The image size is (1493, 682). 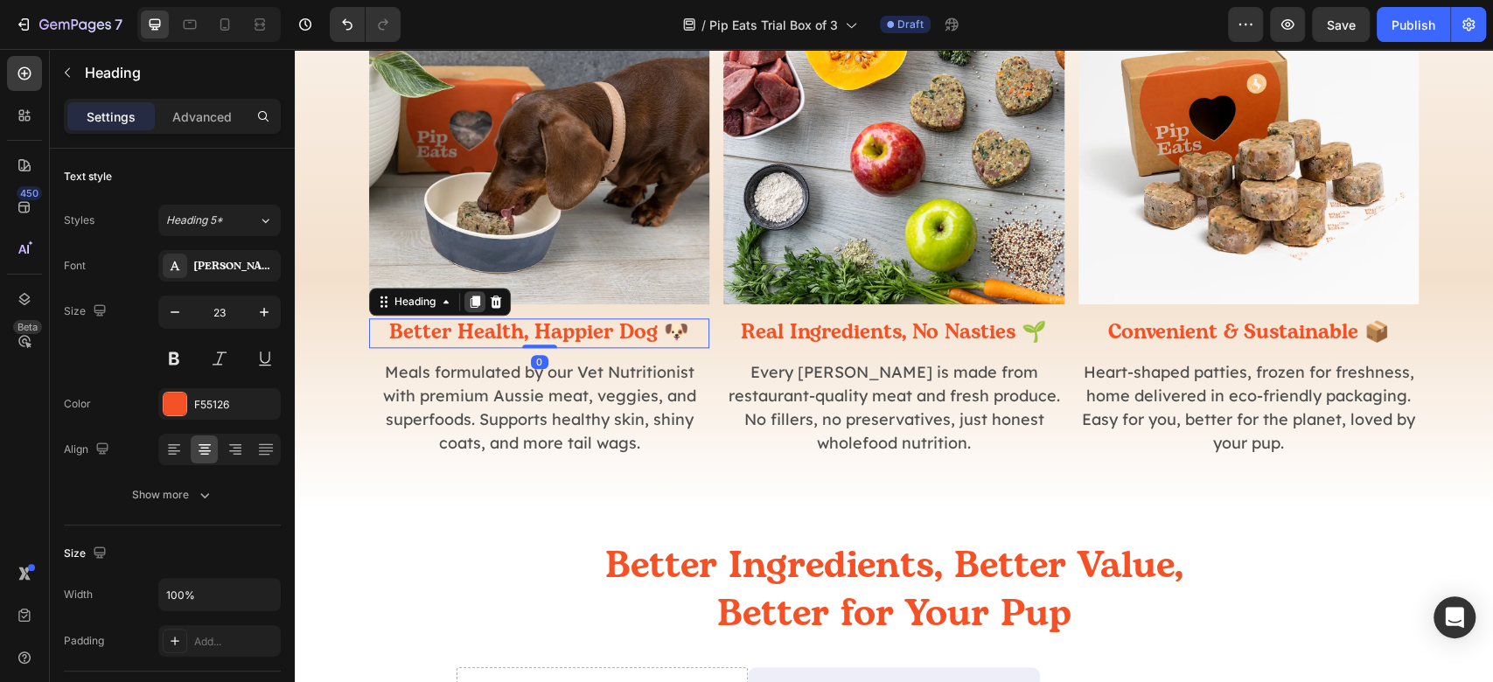 What do you see at coordinates (365, 24) in the screenshot?
I see `div: Undo/Redo` at bounding box center [365, 24].